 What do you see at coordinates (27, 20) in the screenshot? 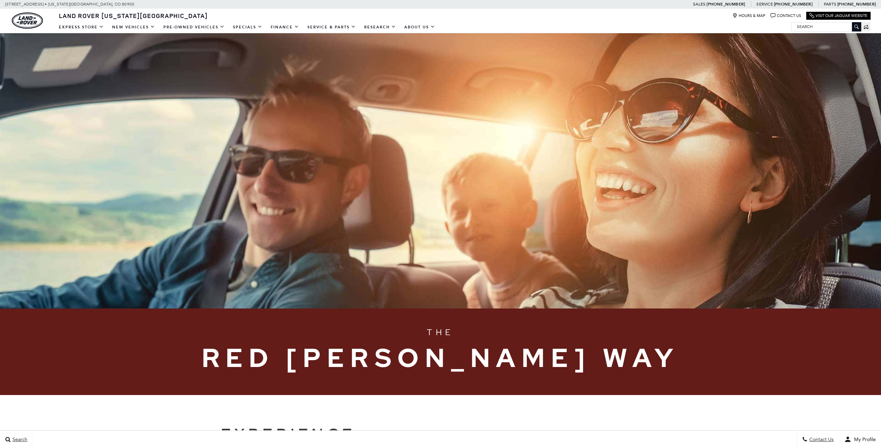
I see `img: Land Rover` at bounding box center [27, 20].